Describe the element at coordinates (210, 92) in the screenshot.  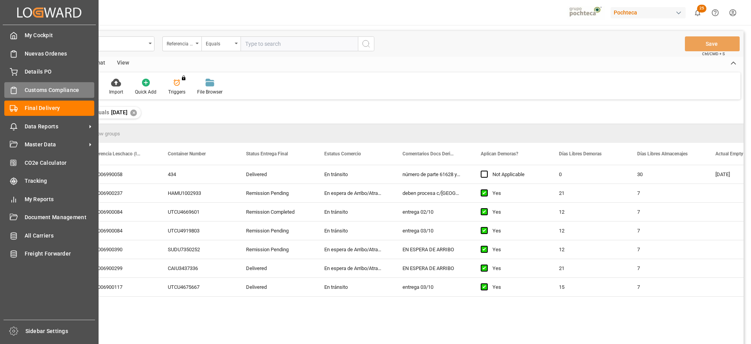
I see `div: File Browser` at that location.